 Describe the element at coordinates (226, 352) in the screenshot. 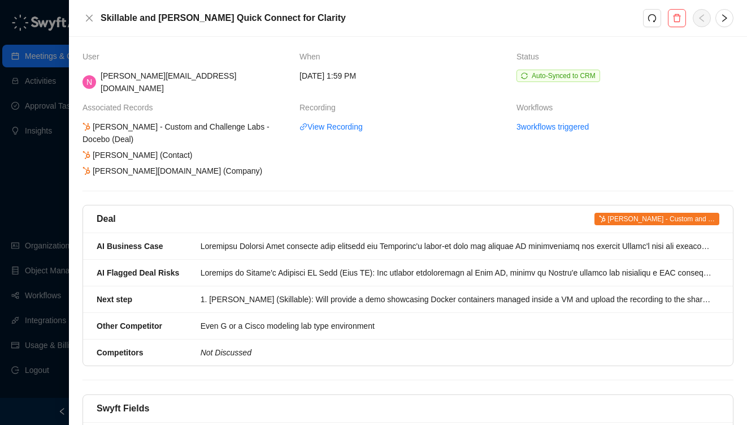

I see `i: Not Discussed` at that location.